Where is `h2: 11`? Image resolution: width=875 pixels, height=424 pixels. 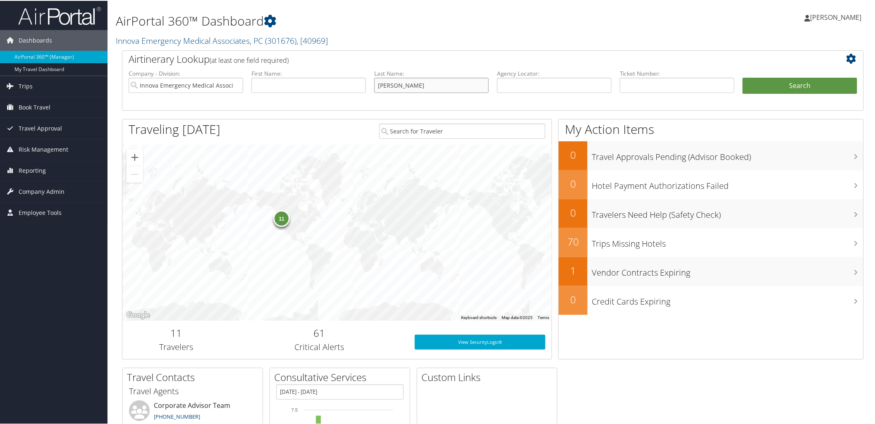 h2: 11 is located at coordinates (176, 333).